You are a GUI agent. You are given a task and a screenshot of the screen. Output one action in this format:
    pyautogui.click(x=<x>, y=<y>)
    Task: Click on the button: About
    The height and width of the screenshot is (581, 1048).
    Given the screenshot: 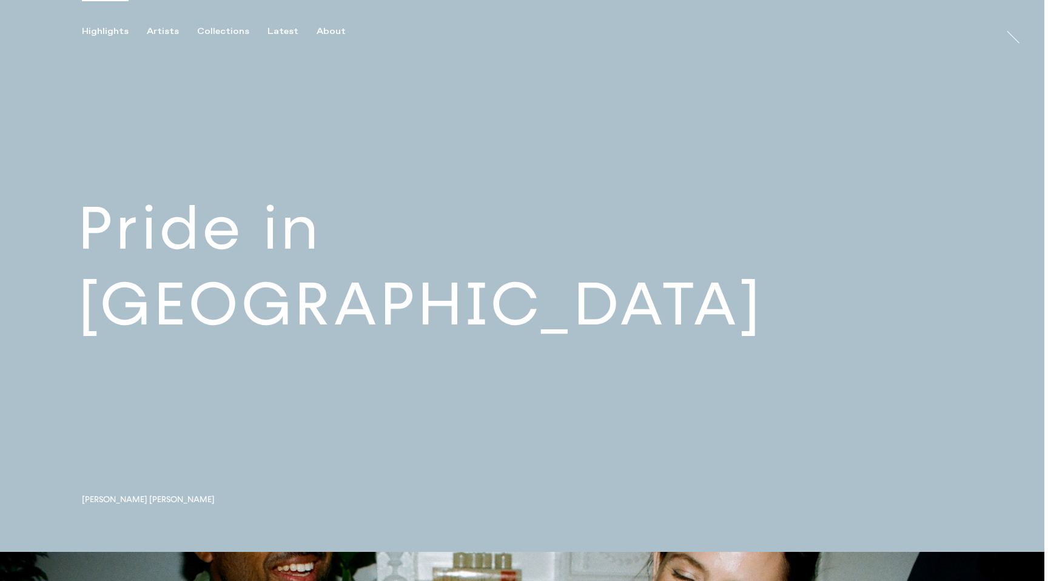 What is the action you would take?
    pyautogui.click(x=340, y=32)
    